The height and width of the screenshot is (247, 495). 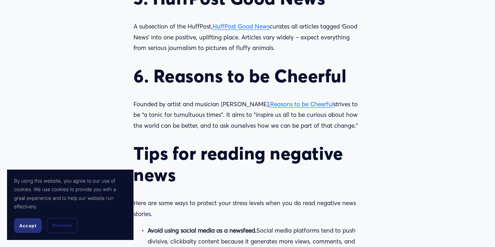 What do you see at coordinates (70, 205) in the screenshot?
I see `section: Cookie banner` at bounding box center [70, 205].